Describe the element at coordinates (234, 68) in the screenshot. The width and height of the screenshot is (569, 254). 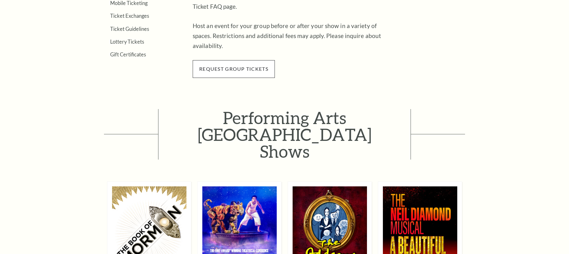
I see `a: request group tickets` at that location.